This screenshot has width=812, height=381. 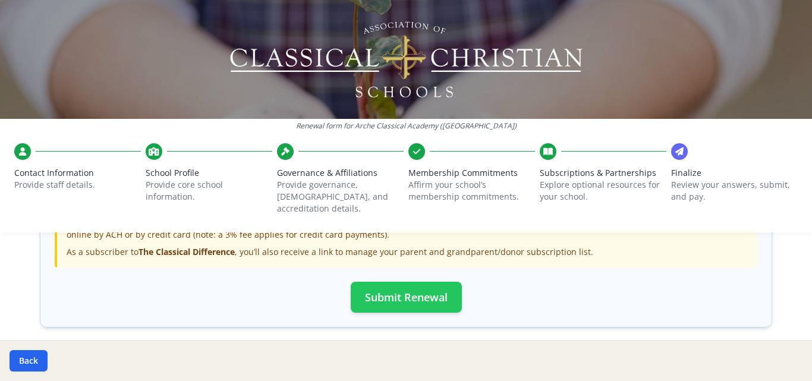 I want to click on p: Explore optional resources for your school., so click(x=603, y=191).